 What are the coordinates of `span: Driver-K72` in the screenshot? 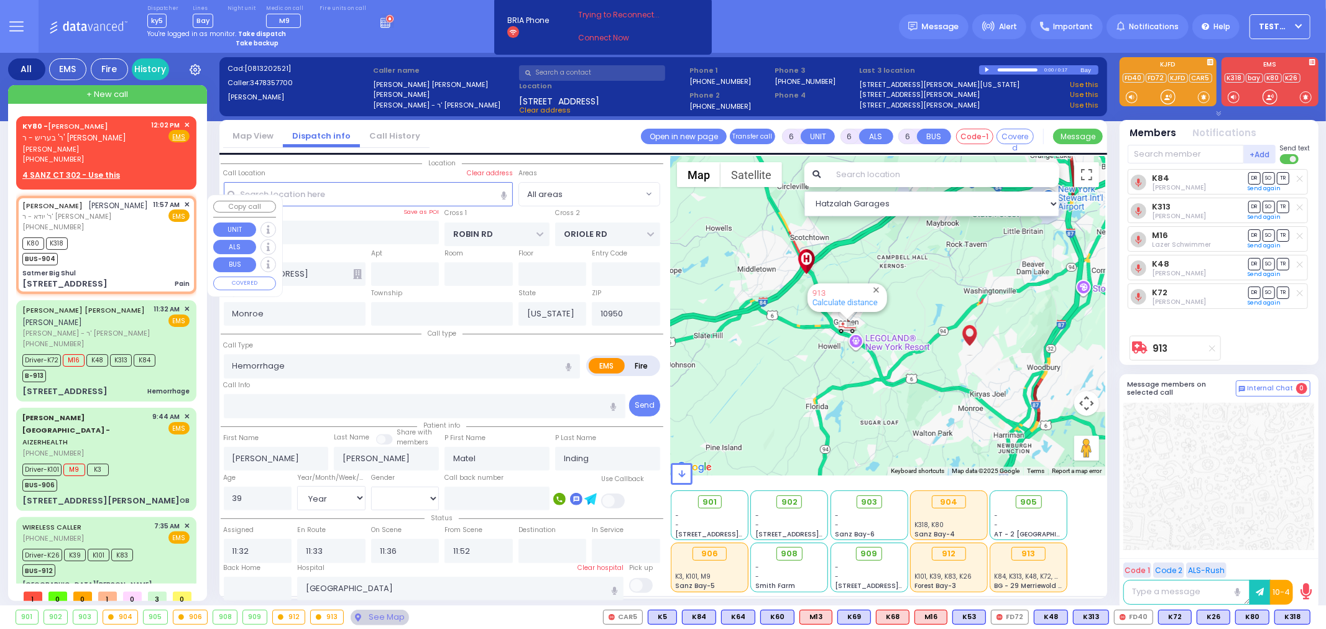 It's located at (42, 361).